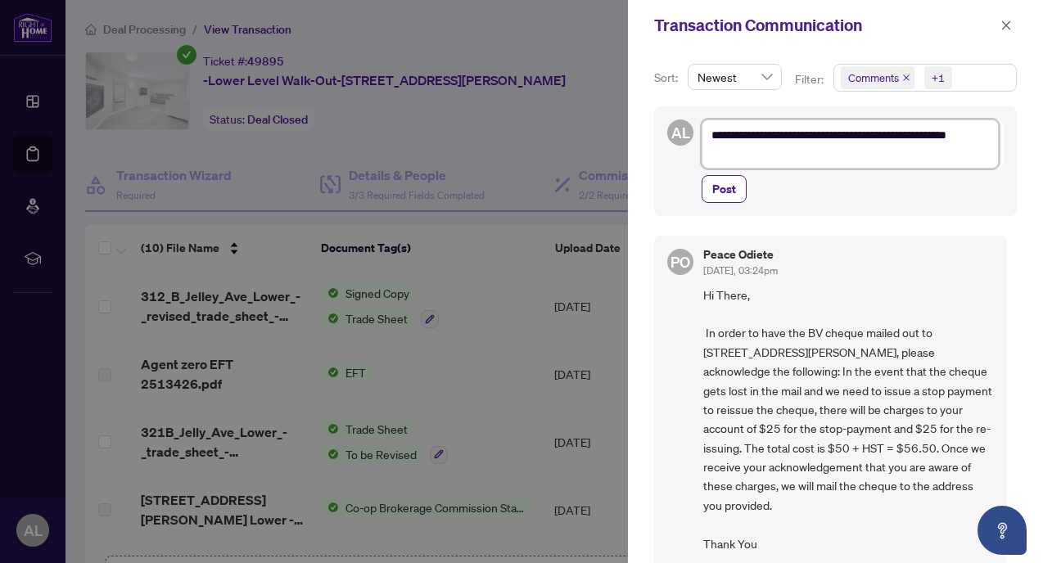 This screenshot has width=1043, height=563. What do you see at coordinates (724, 189) in the screenshot?
I see `span: Post` at bounding box center [724, 189].